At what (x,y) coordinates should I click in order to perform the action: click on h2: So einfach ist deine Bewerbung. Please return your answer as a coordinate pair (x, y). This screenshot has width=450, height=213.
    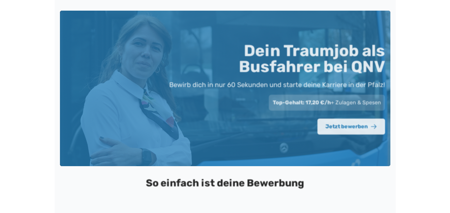
    Looking at the image, I should click on (225, 183).